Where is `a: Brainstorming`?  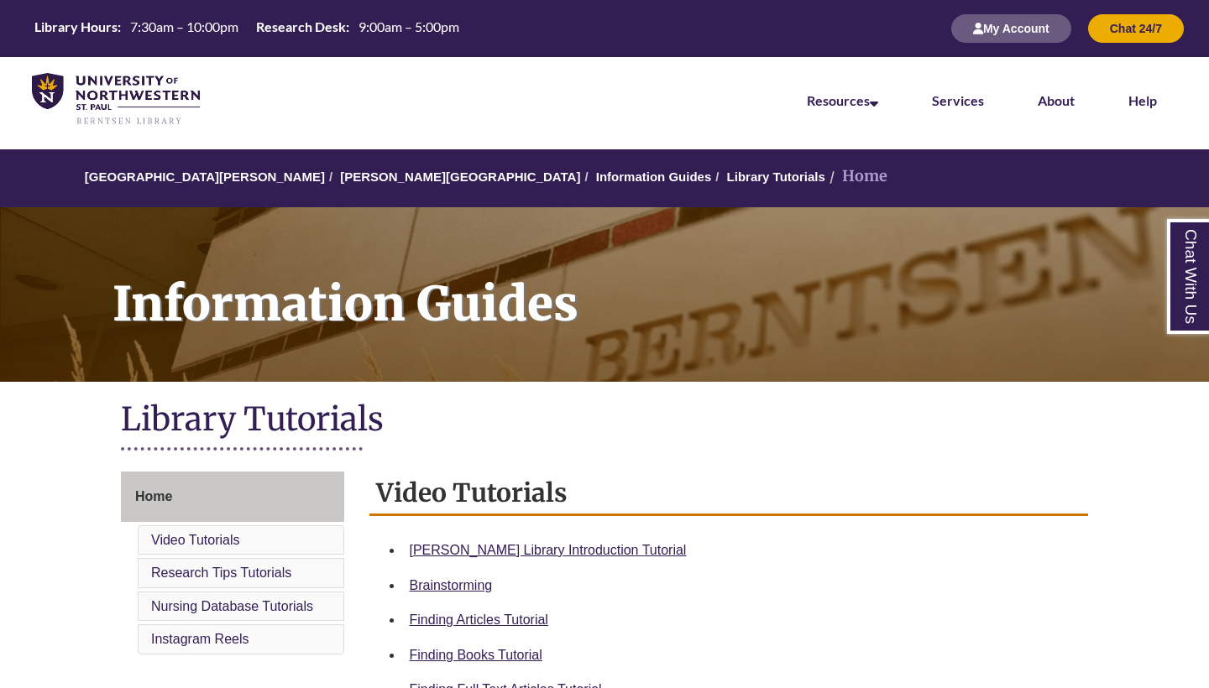 a: Brainstorming is located at coordinates (451, 585).